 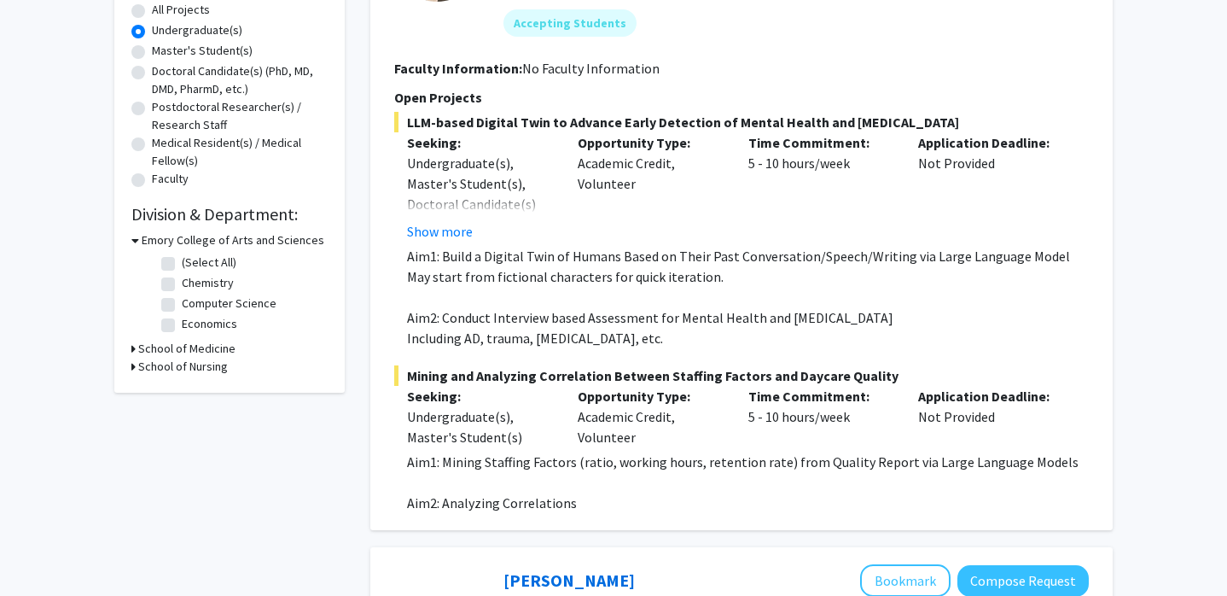 What do you see at coordinates (440, 231) in the screenshot?
I see `button: Show more` at bounding box center [440, 231].